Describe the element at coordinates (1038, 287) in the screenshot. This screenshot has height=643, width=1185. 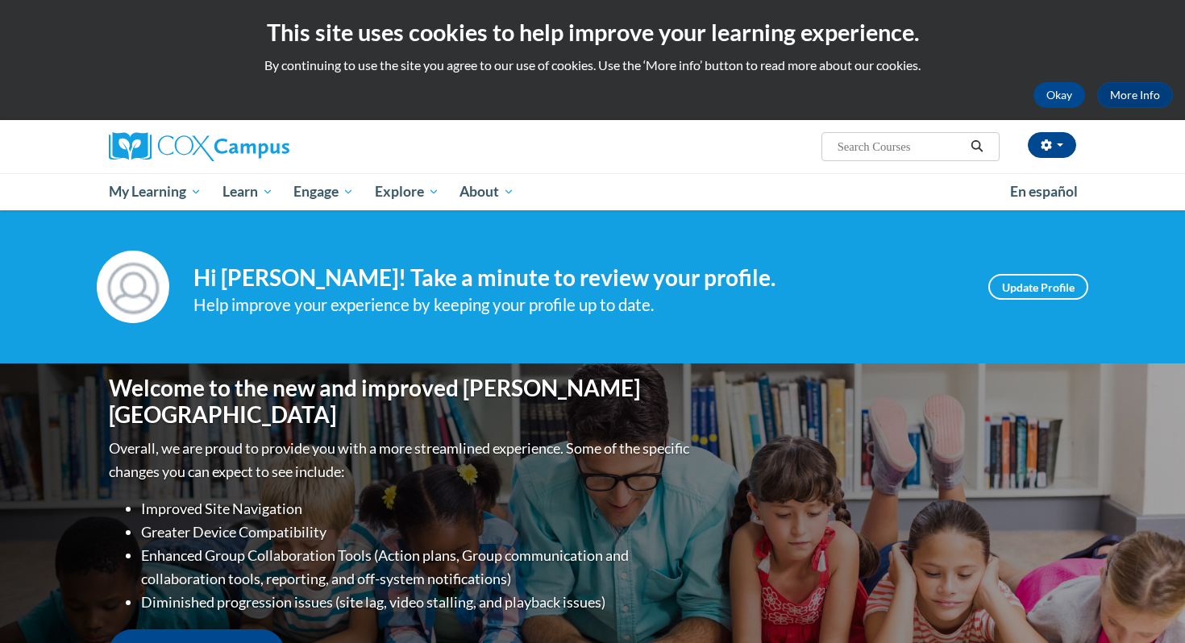
I see `a: Update Profile` at that location.